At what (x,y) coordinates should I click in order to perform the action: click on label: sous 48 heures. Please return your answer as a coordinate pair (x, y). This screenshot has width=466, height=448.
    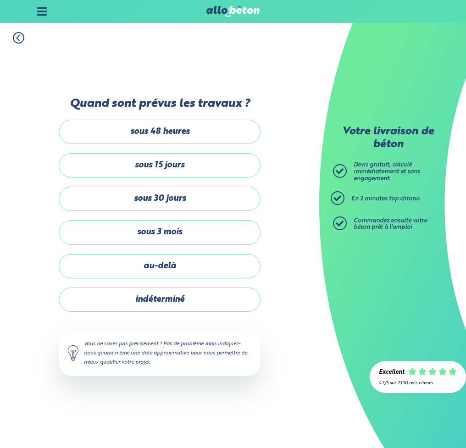
    Looking at the image, I should click on (160, 132).